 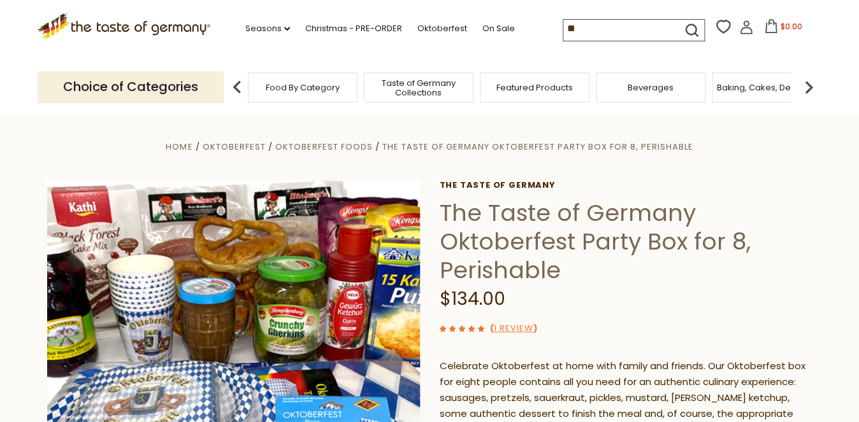 I want to click on a: On Sale, so click(x=498, y=29).